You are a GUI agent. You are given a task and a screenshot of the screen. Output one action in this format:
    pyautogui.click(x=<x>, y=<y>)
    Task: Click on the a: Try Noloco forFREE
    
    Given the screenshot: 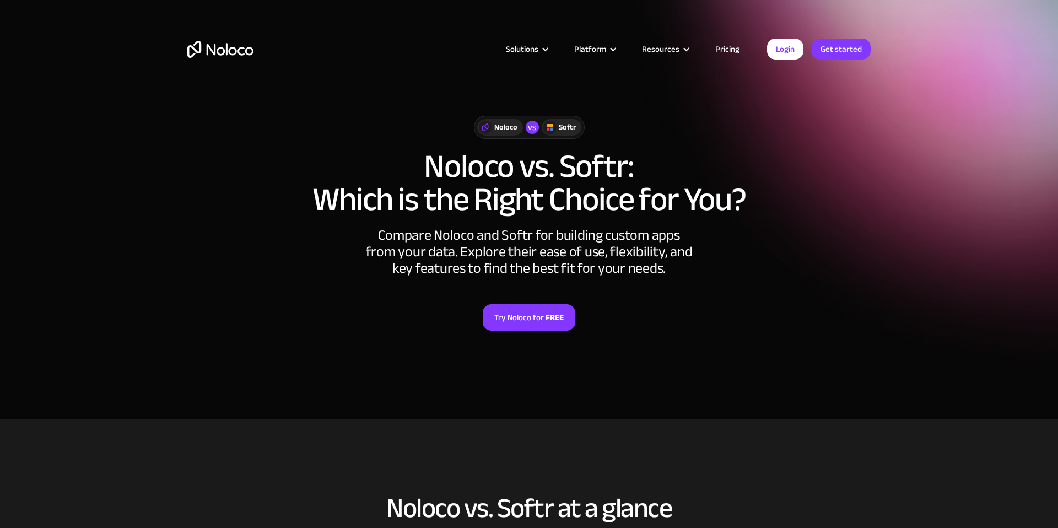 What is the action you would take?
    pyautogui.click(x=529, y=317)
    